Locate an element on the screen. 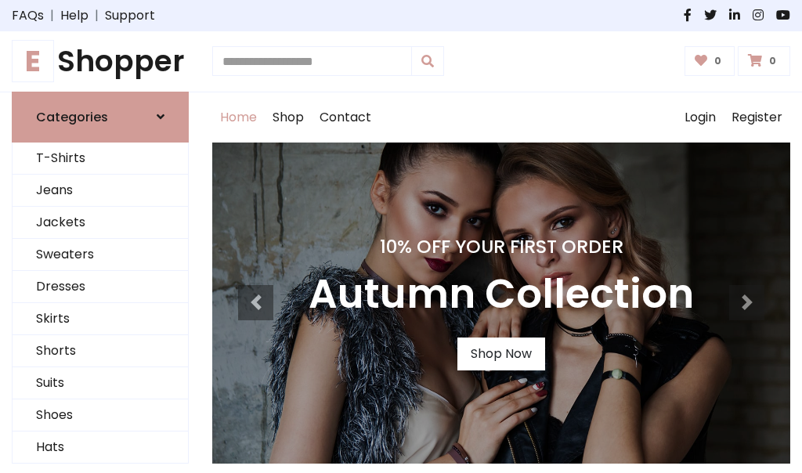 Image resolution: width=802 pixels, height=473 pixels. h4: 10% Off Your First Order is located at coordinates (501, 247).